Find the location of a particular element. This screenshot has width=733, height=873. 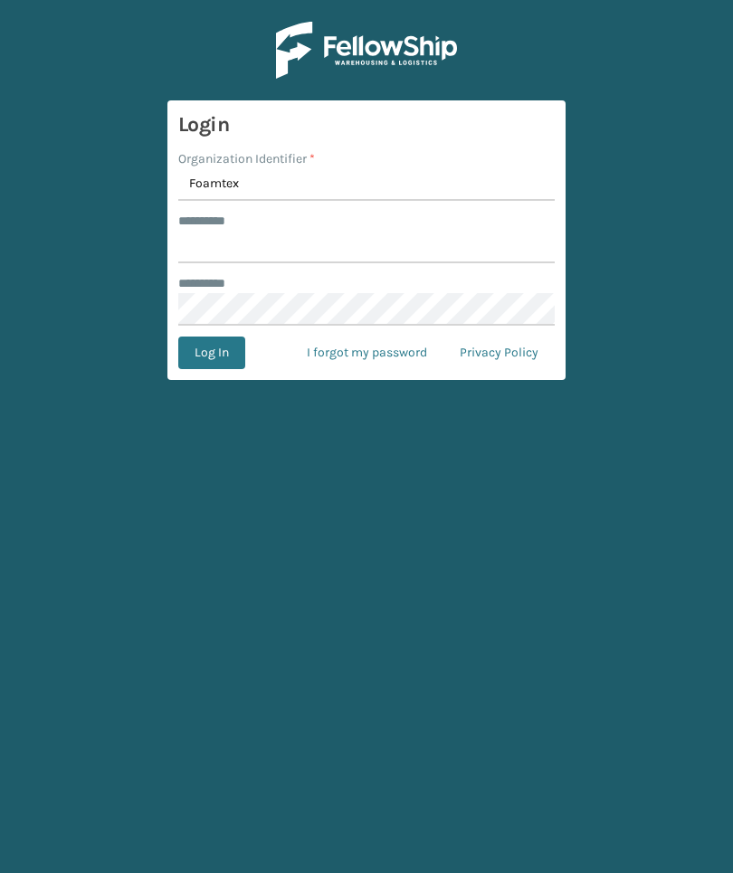

a: Privacy Policy is located at coordinates (498, 353).